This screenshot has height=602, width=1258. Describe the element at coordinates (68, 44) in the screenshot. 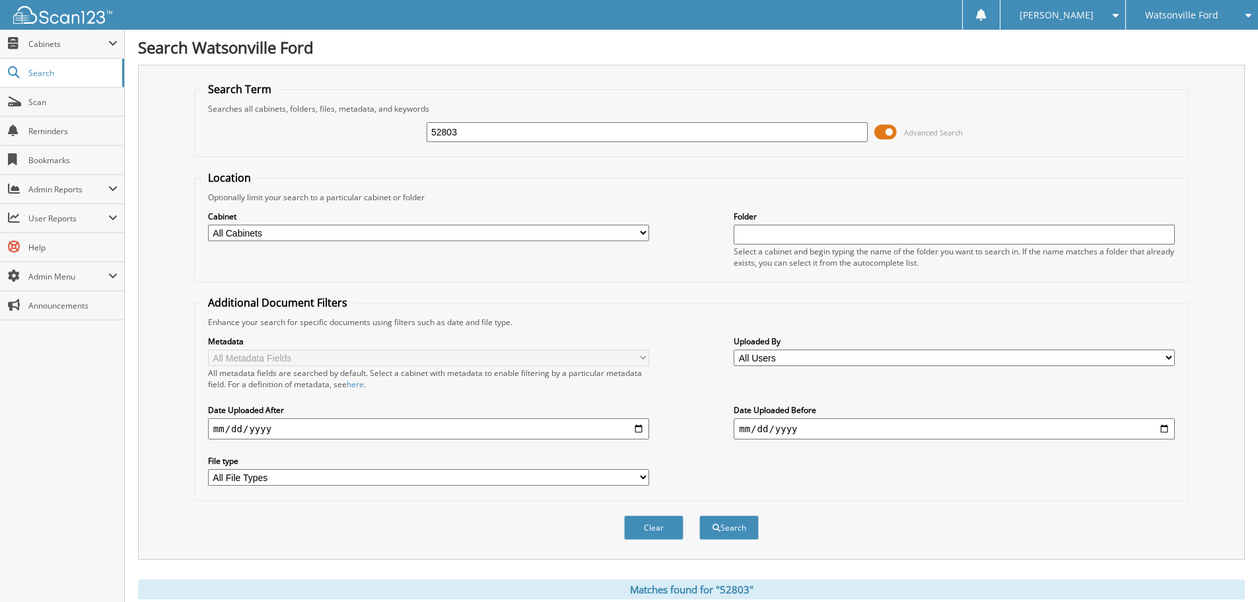

I see `span: Cabinets` at that location.